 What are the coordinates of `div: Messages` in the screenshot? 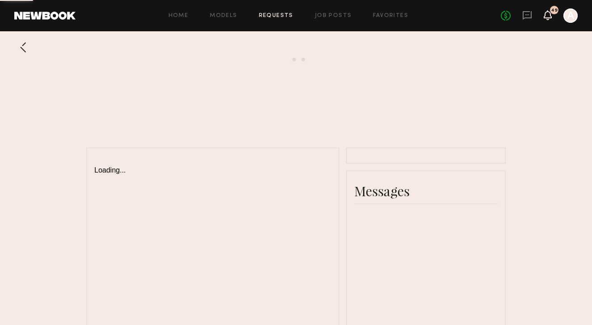 It's located at (426, 191).